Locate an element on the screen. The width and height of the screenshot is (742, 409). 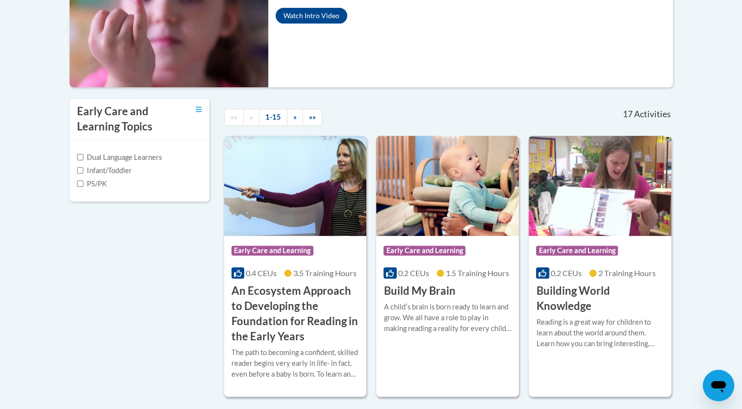
button: Watch Intro Video is located at coordinates (312, 16).